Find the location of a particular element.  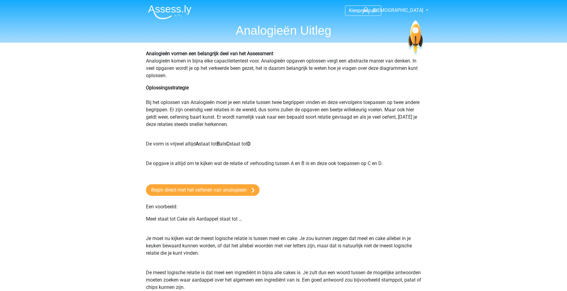

b: D is located at coordinates (249, 144).